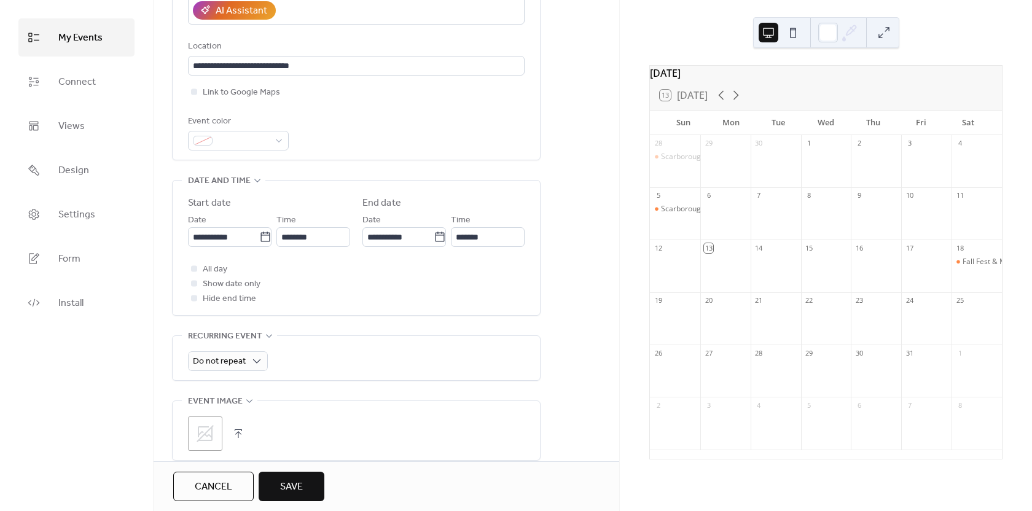  I want to click on div: 31, so click(909, 353).